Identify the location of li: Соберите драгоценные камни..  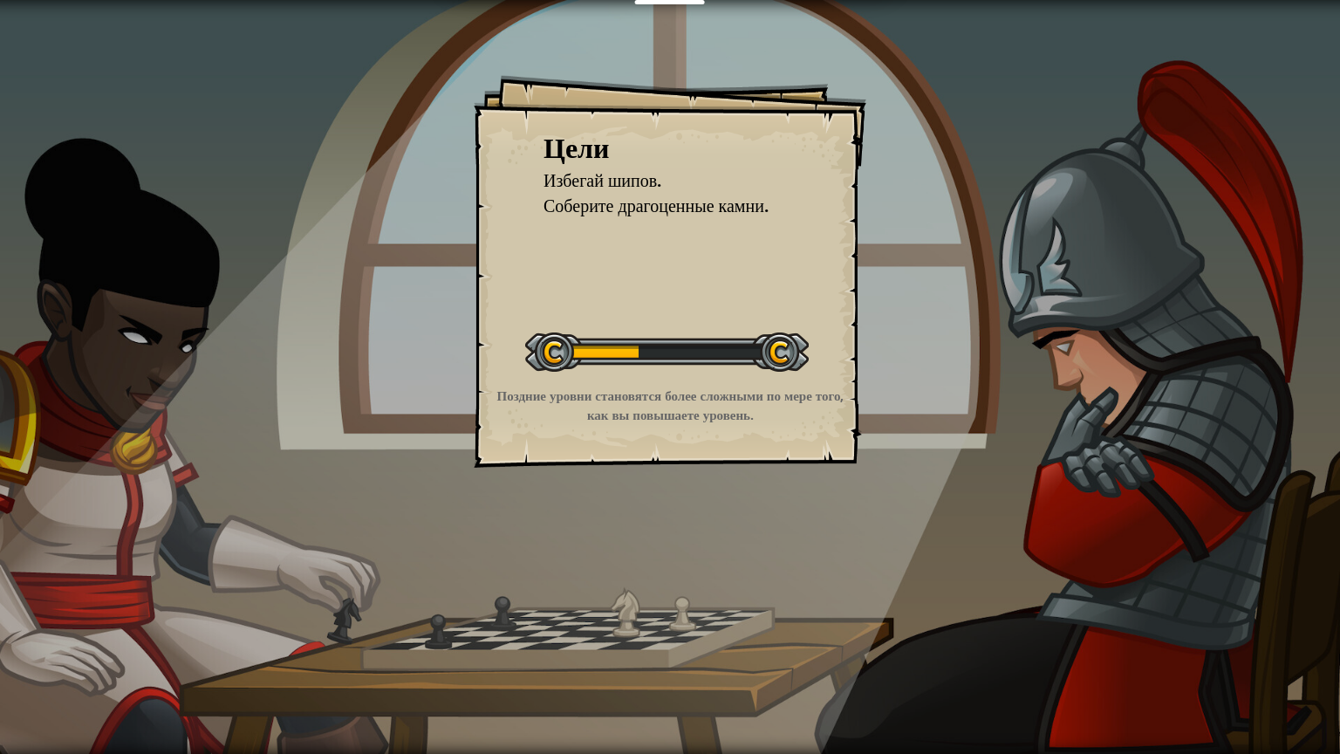
(657, 206).